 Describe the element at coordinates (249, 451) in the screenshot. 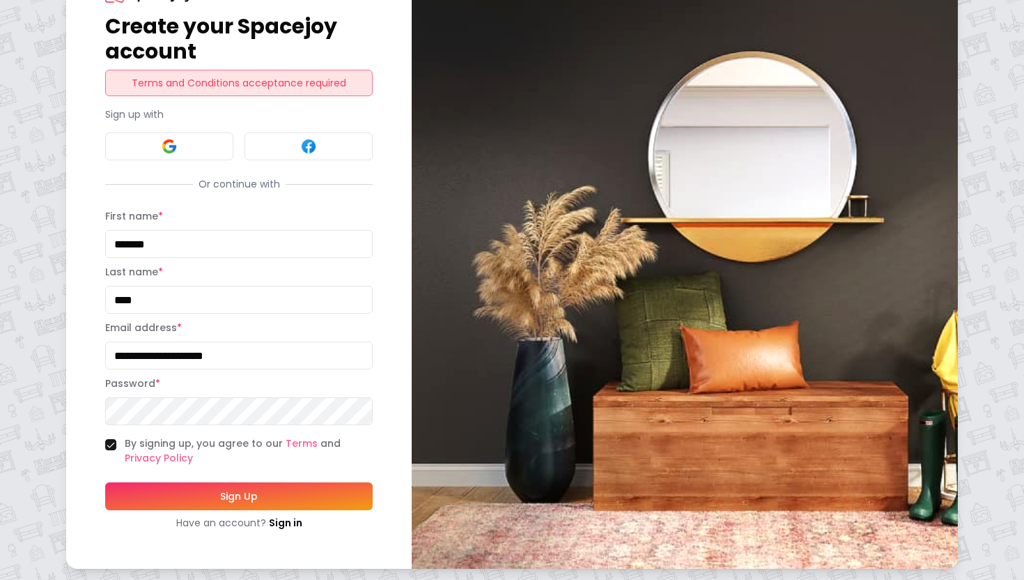

I see `label: By signing up, you agree to our and` at that location.